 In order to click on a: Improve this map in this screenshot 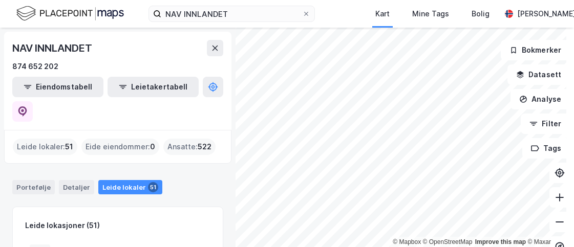, I will do `click(500, 242)`.